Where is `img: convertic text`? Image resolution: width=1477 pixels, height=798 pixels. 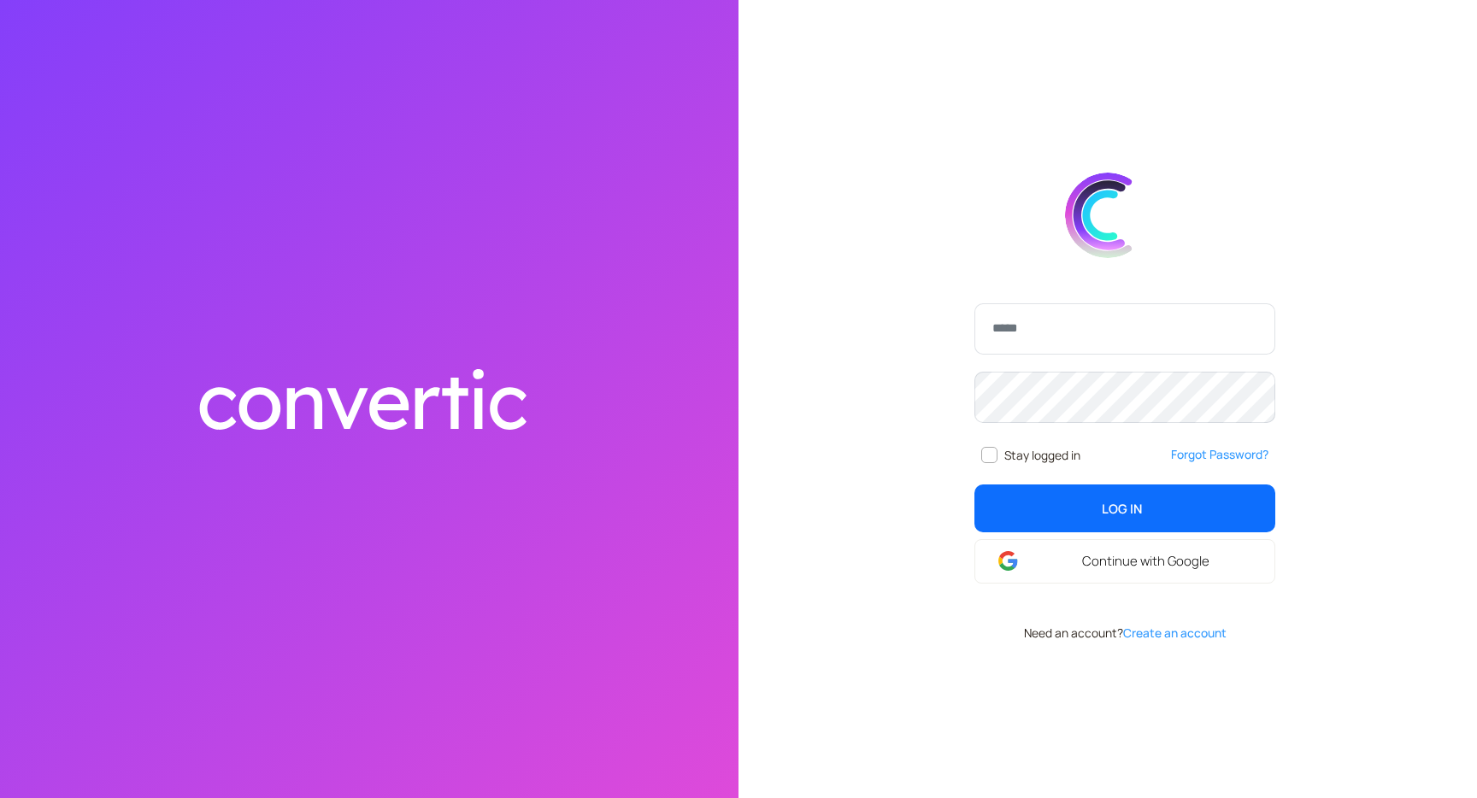 img: convertic text is located at coordinates (362, 399).